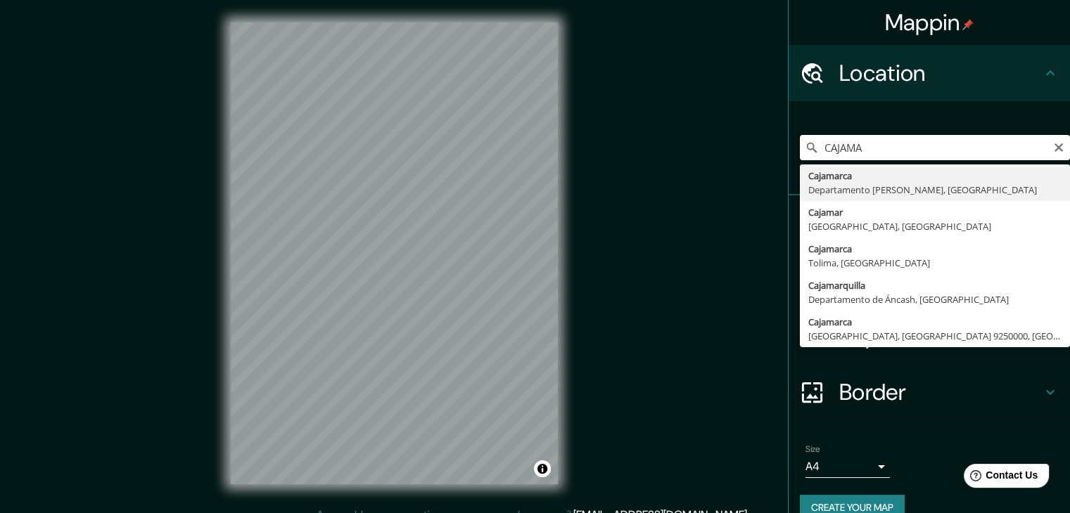 This screenshot has width=1070, height=513. Describe the element at coordinates (542, 469) in the screenshot. I see `button: Toggle attribution` at that location.